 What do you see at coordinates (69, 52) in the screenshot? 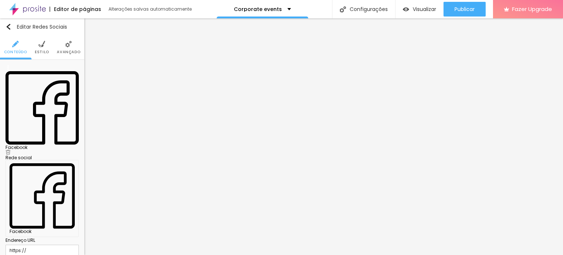
I see `span: Avançado` at bounding box center [69, 52].